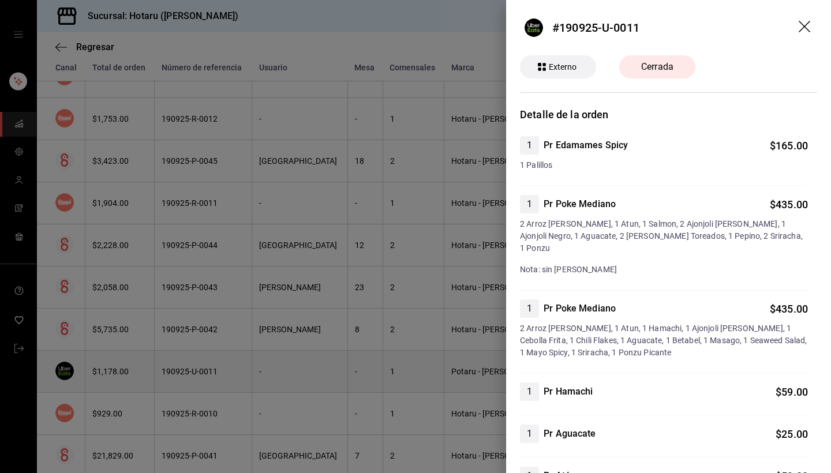 This screenshot has height=473, width=831. I want to click on div: #190925-U-0011, so click(596, 28).